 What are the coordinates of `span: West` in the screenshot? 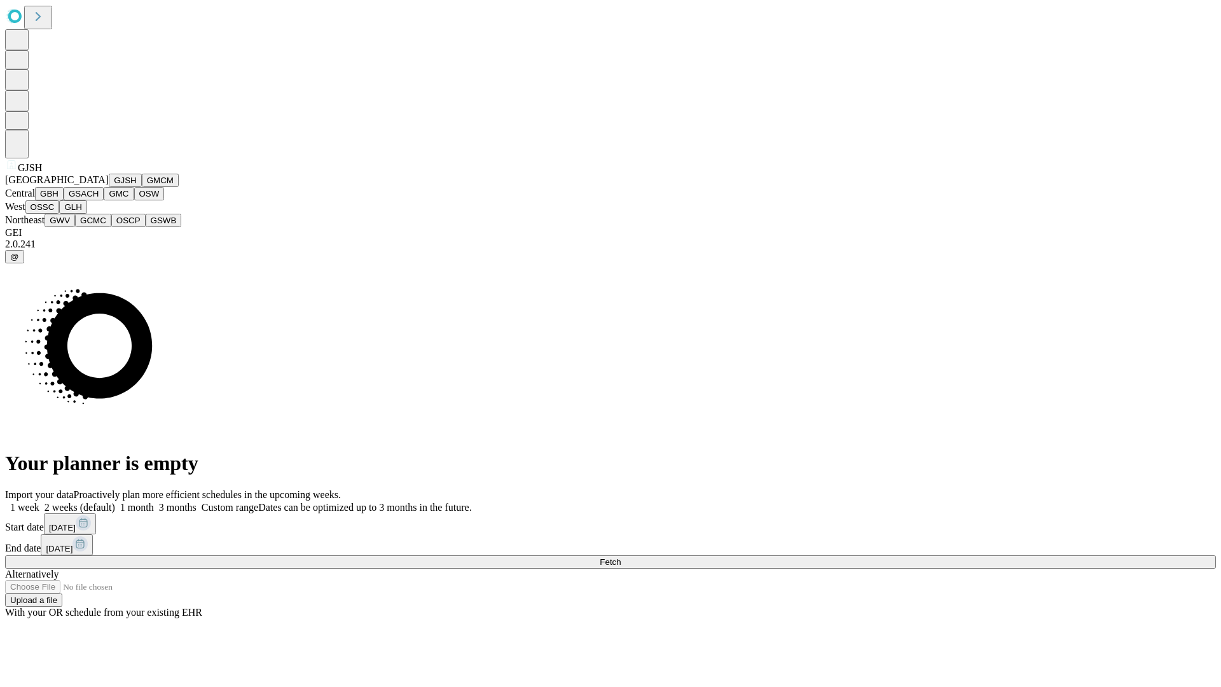 It's located at (15, 206).